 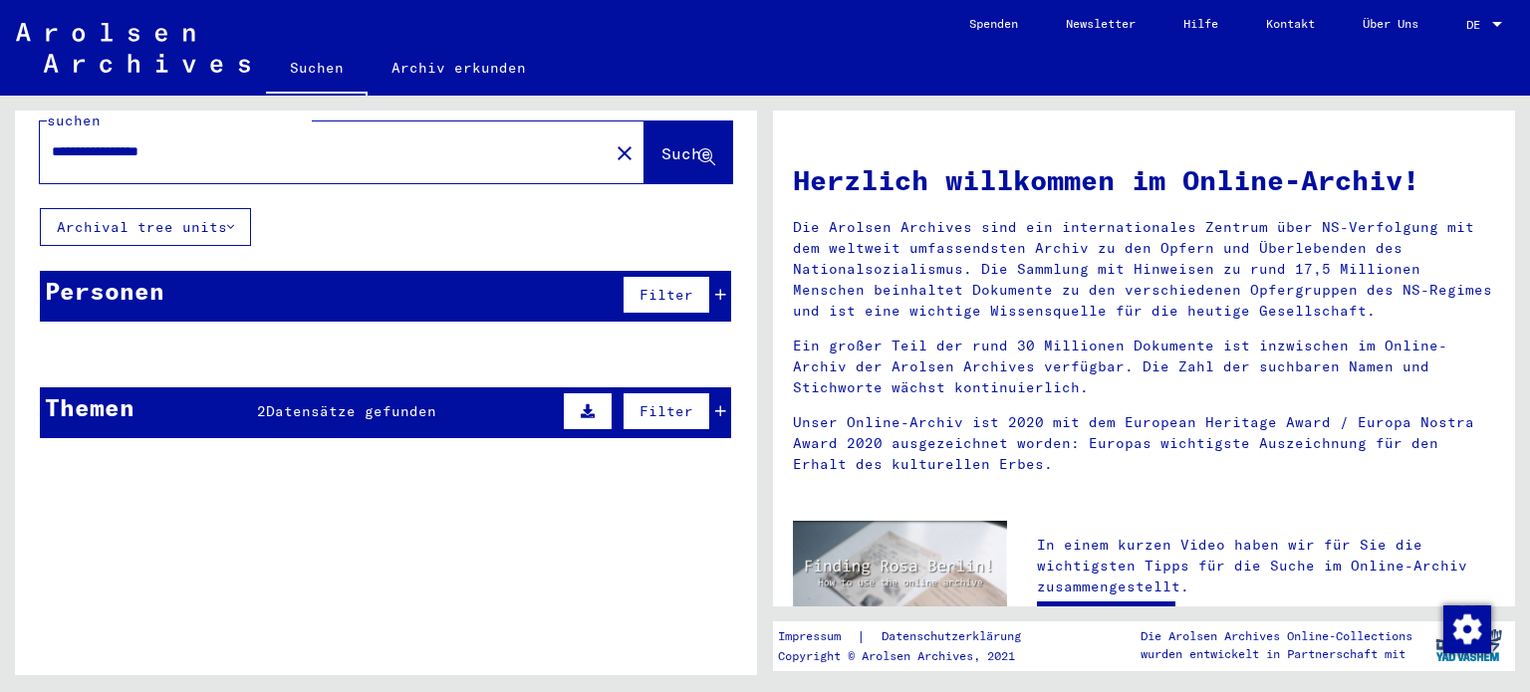 What do you see at coordinates (1467, 629) in the screenshot?
I see `img: Zustimmung ändern` at bounding box center [1467, 629].